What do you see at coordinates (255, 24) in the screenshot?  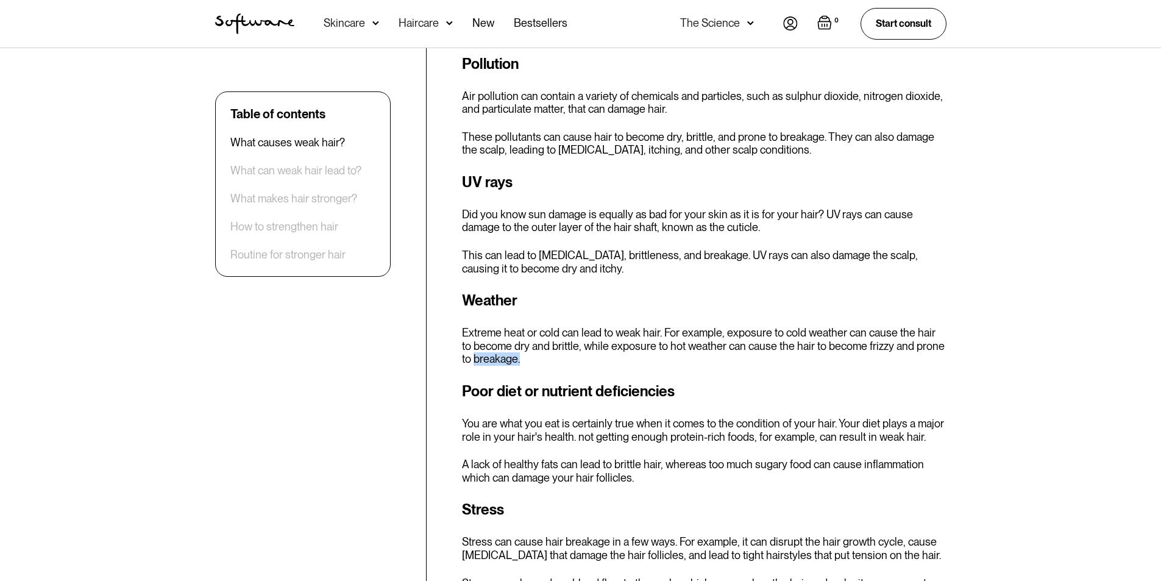 I see `img: Software Logo` at bounding box center [255, 24].